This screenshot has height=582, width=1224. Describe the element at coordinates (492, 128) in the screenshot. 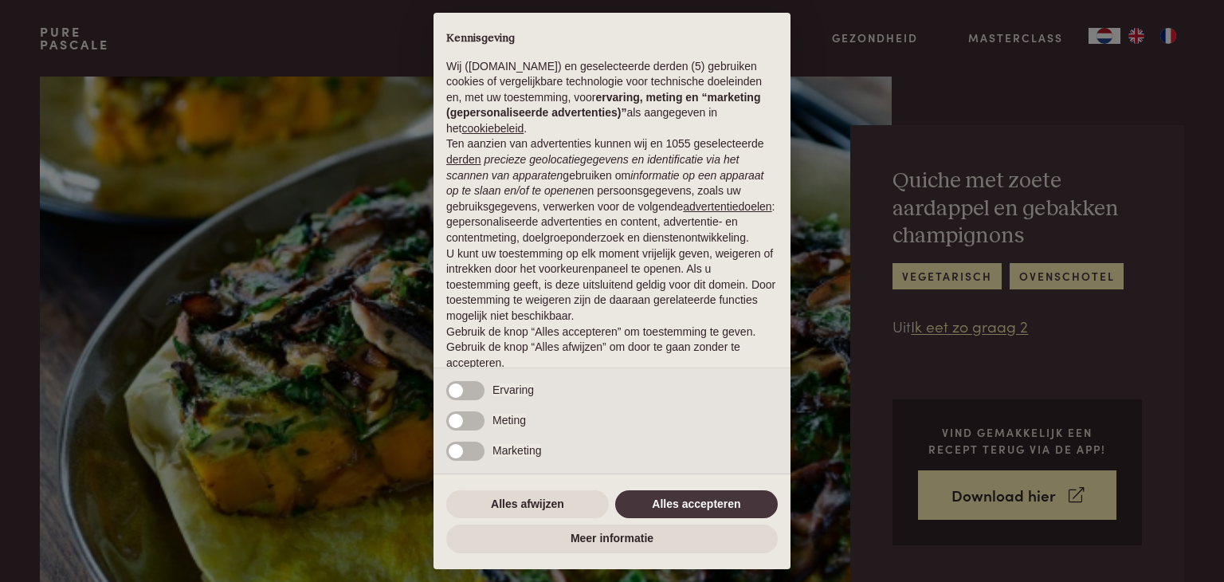

I see `a: cookiebeleid` at that location.